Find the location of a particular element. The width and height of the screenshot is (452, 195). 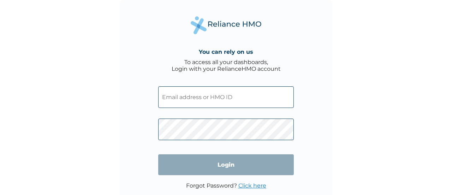

input: Login is located at coordinates (226, 164).